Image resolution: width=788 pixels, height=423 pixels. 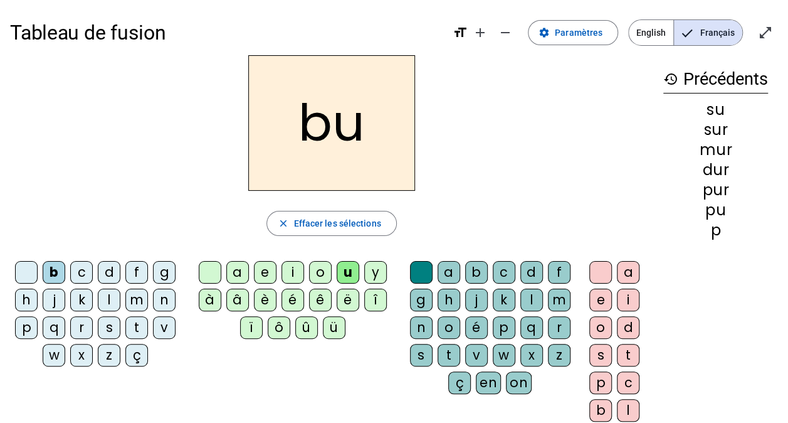 What do you see at coordinates (279, 327) in the screenshot?
I see `div: ô` at bounding box center [279, 327].